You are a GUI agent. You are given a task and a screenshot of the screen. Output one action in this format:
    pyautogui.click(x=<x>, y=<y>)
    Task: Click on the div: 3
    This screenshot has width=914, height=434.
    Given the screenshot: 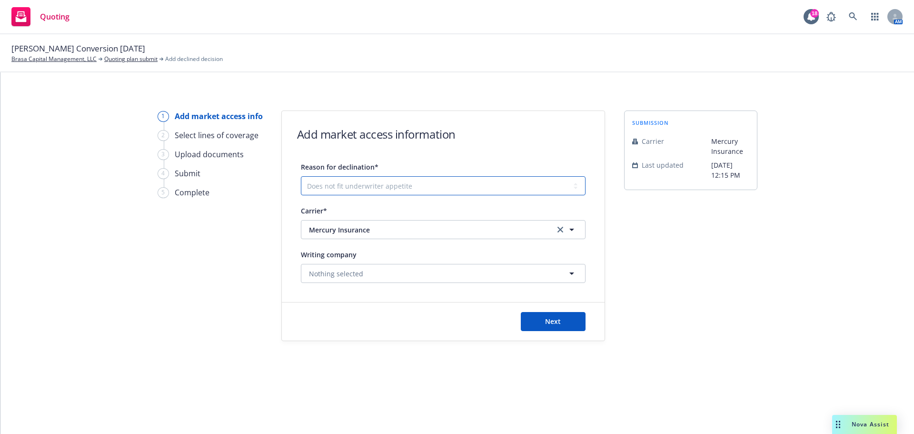 What is the action you would take?
    pyautogui.click(x=163, y=154)
    